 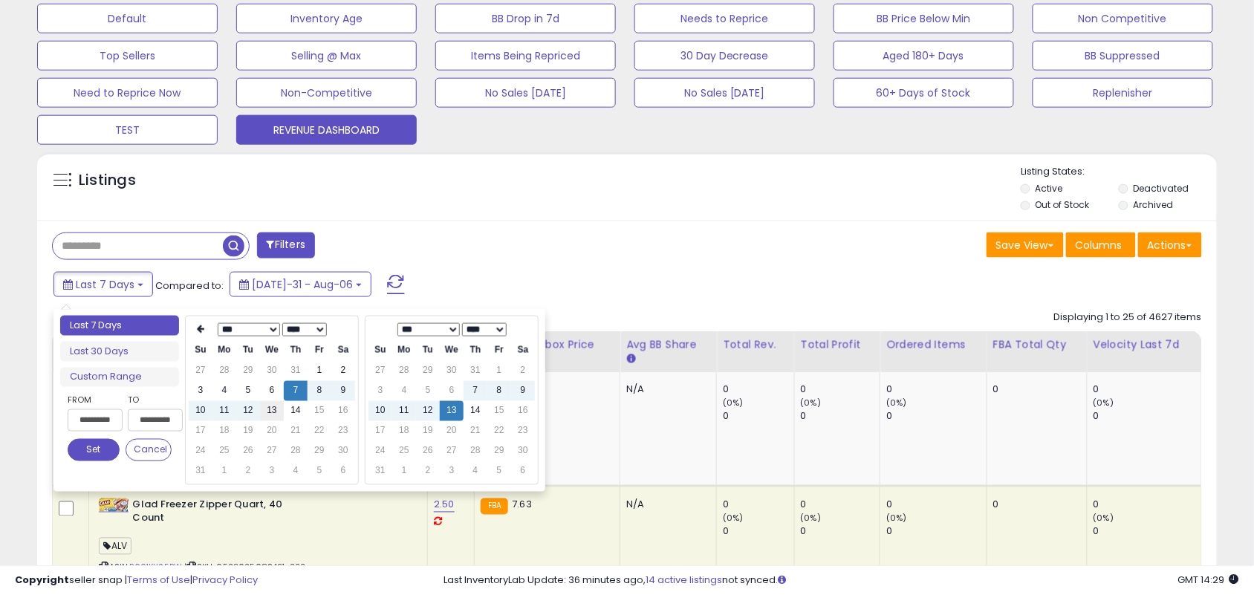 What do you see at coordinates (452, 411) in the screenshot?
I see `td: 13` at bounding box center [452, 411].